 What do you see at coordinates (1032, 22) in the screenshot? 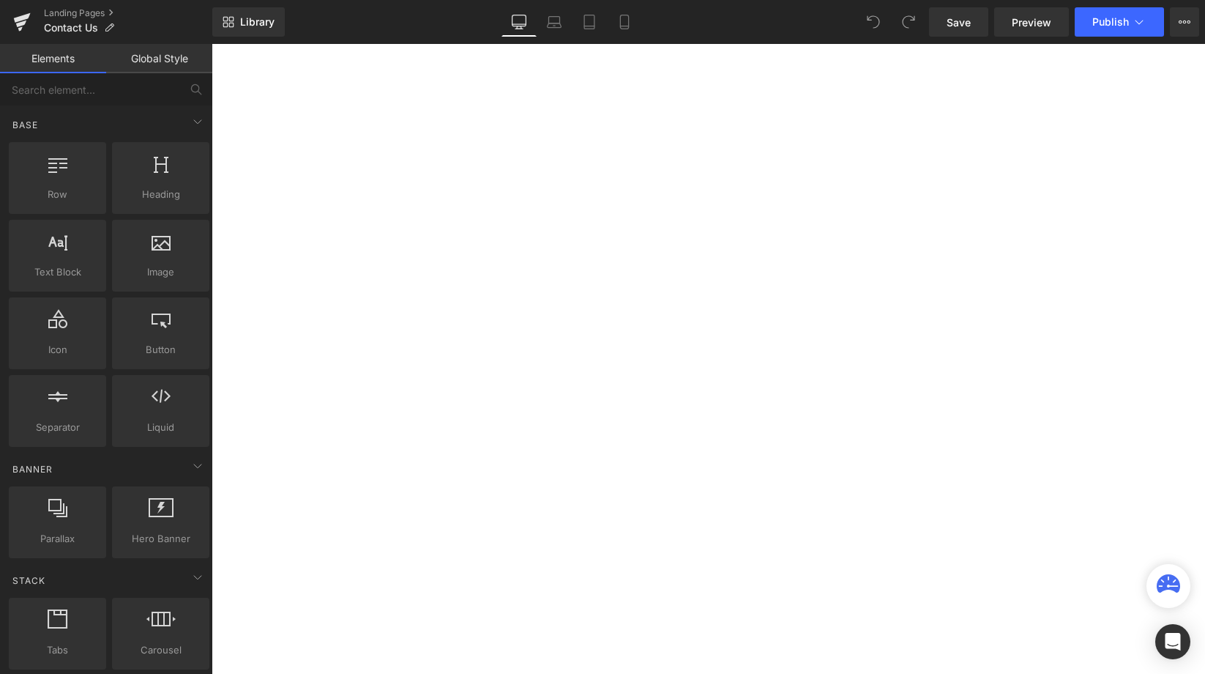
I see `a: Preview` at bounding box center [1032, 22].